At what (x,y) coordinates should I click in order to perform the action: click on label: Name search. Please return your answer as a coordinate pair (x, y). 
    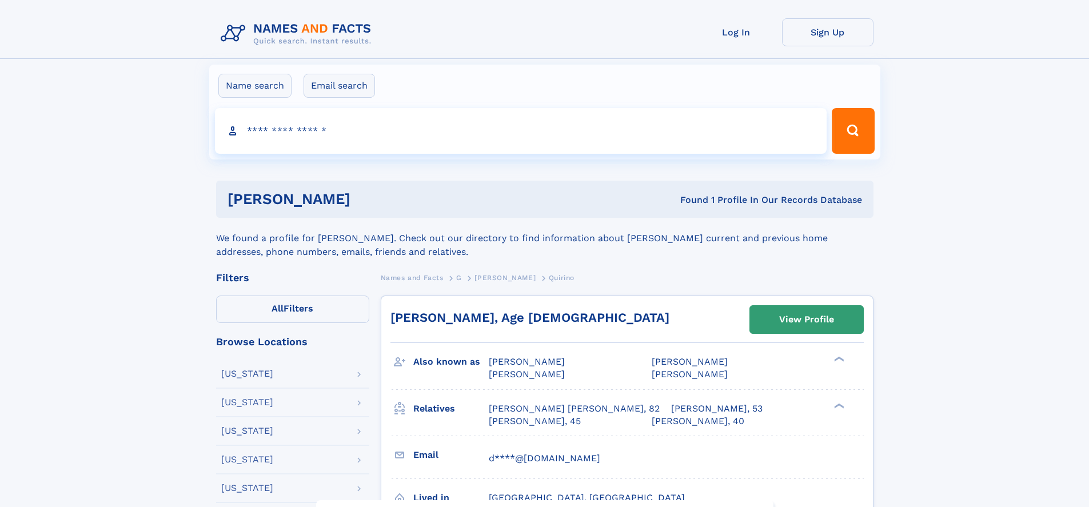
    Looking at the image, I should click on (255, 86).